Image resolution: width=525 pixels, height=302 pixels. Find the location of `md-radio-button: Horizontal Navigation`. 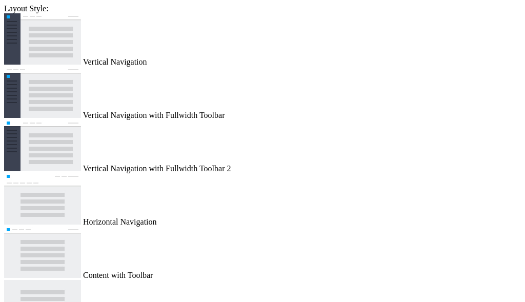

md-radio-button: Horizontal Navigation is located at coordinates (263, 200).